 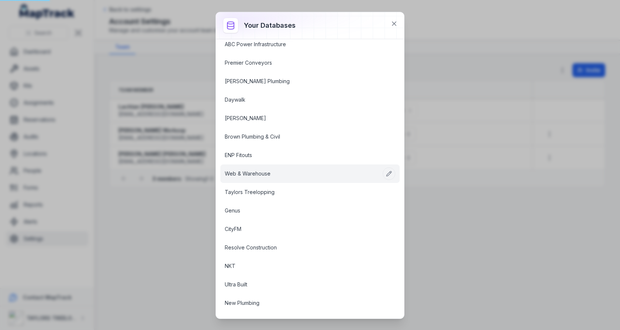 I want to click on a: Brown Plumbing & Civil, so click(x=301, y=137).